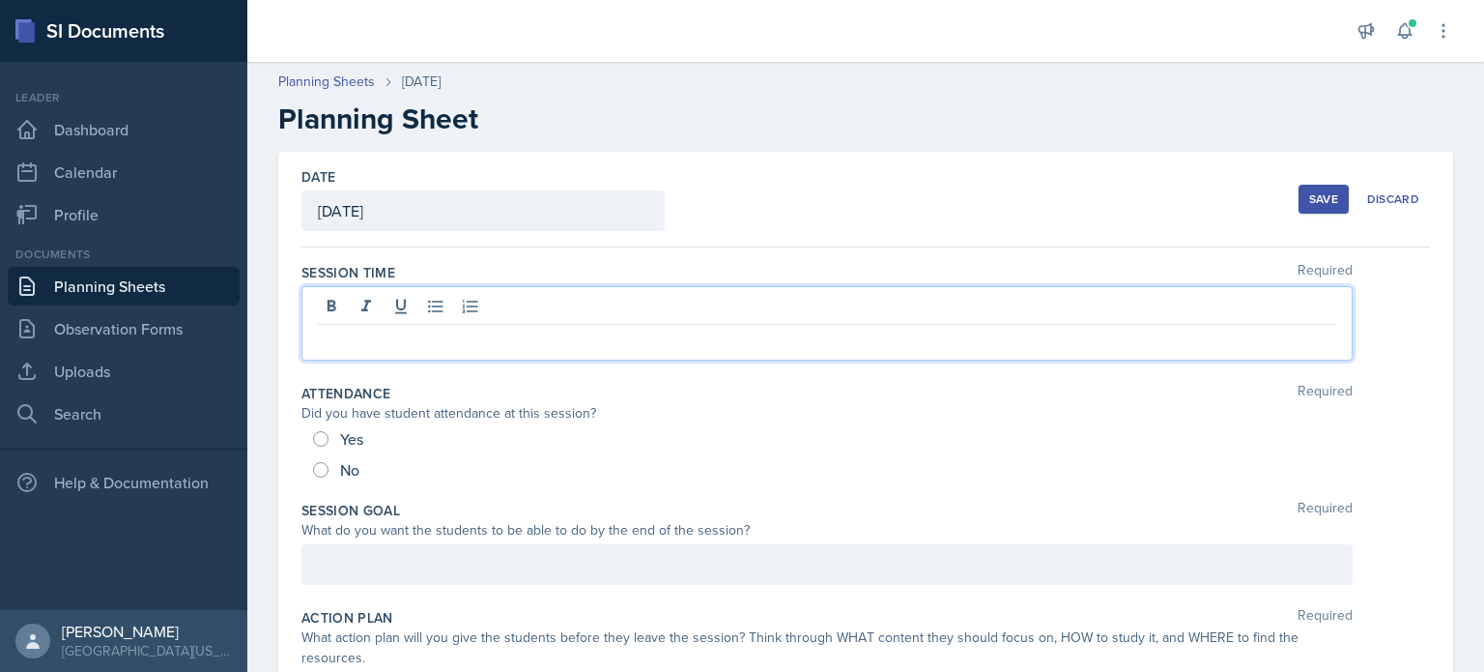 This screenshot has height=672, width=1484. What do you see at coordinates (352, 439) in the screenshot?
I see `span: Yes` at bounding box center [352, 439].